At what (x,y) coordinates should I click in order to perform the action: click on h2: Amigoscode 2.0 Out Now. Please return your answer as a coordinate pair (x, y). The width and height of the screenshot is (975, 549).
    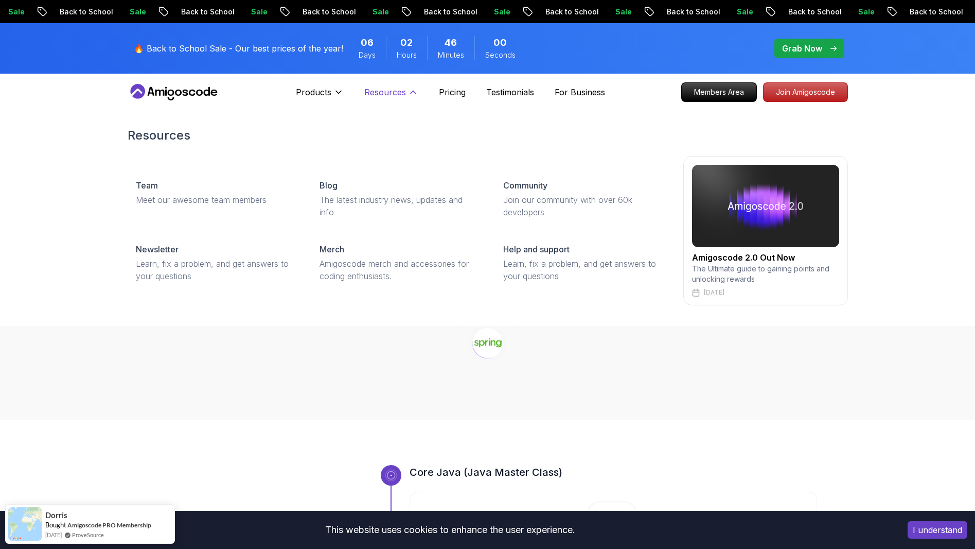
    Looking at the image, I should click on (766, 257).